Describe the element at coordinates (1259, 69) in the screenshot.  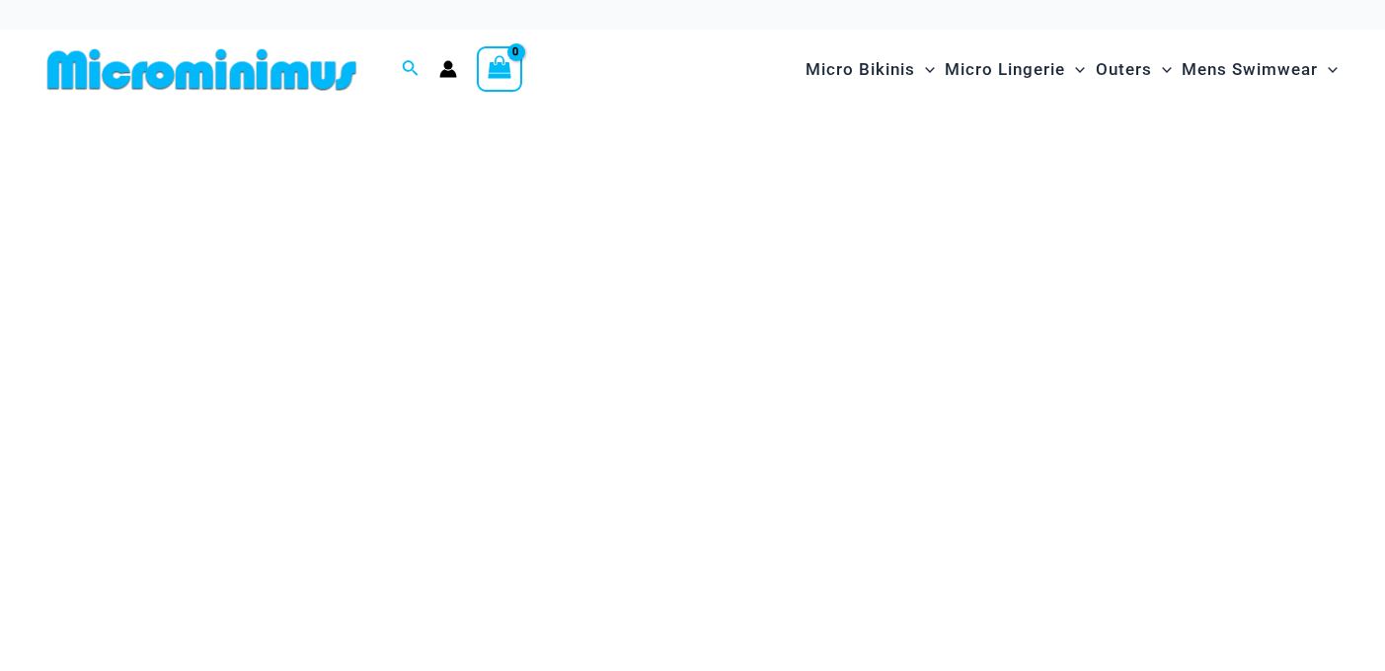
I see `a: Mens SwimwearMenu ToggleMenu Toggle` at that location.